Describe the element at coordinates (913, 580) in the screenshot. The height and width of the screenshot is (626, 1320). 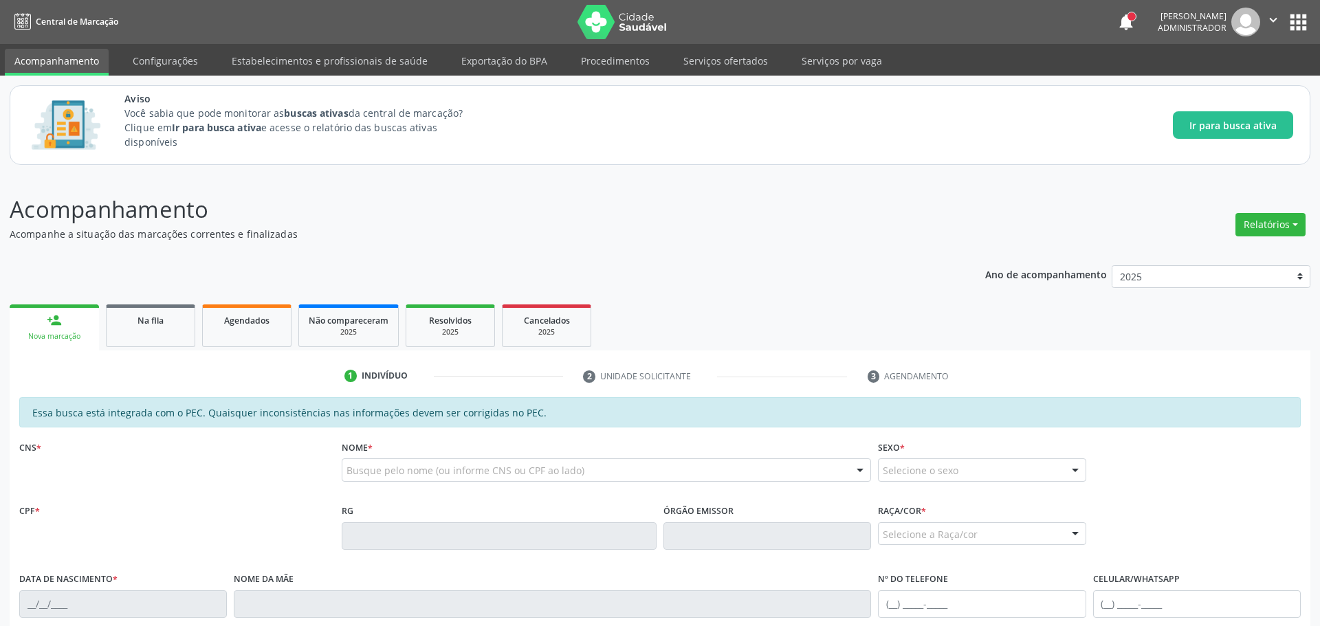
I see `label: Nº do Telefone` at that location.